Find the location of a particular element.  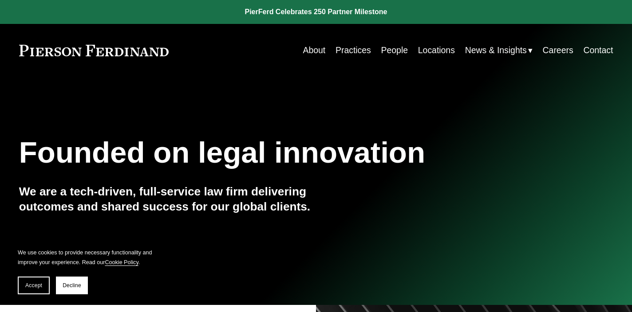

button: Decline is located at coordinates (72, 286).